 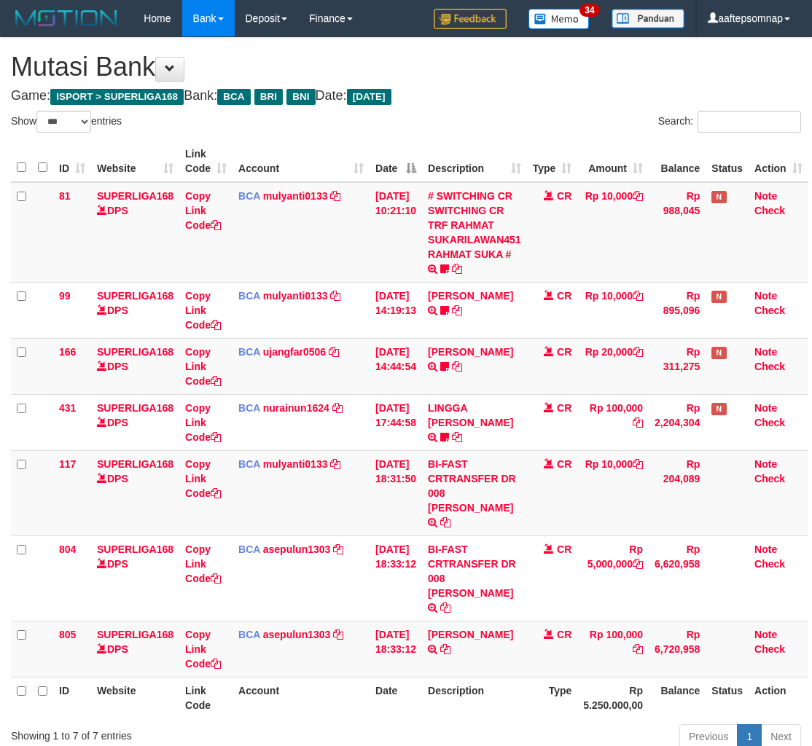 I want to click on span: 166, so click(x=67, y=352).